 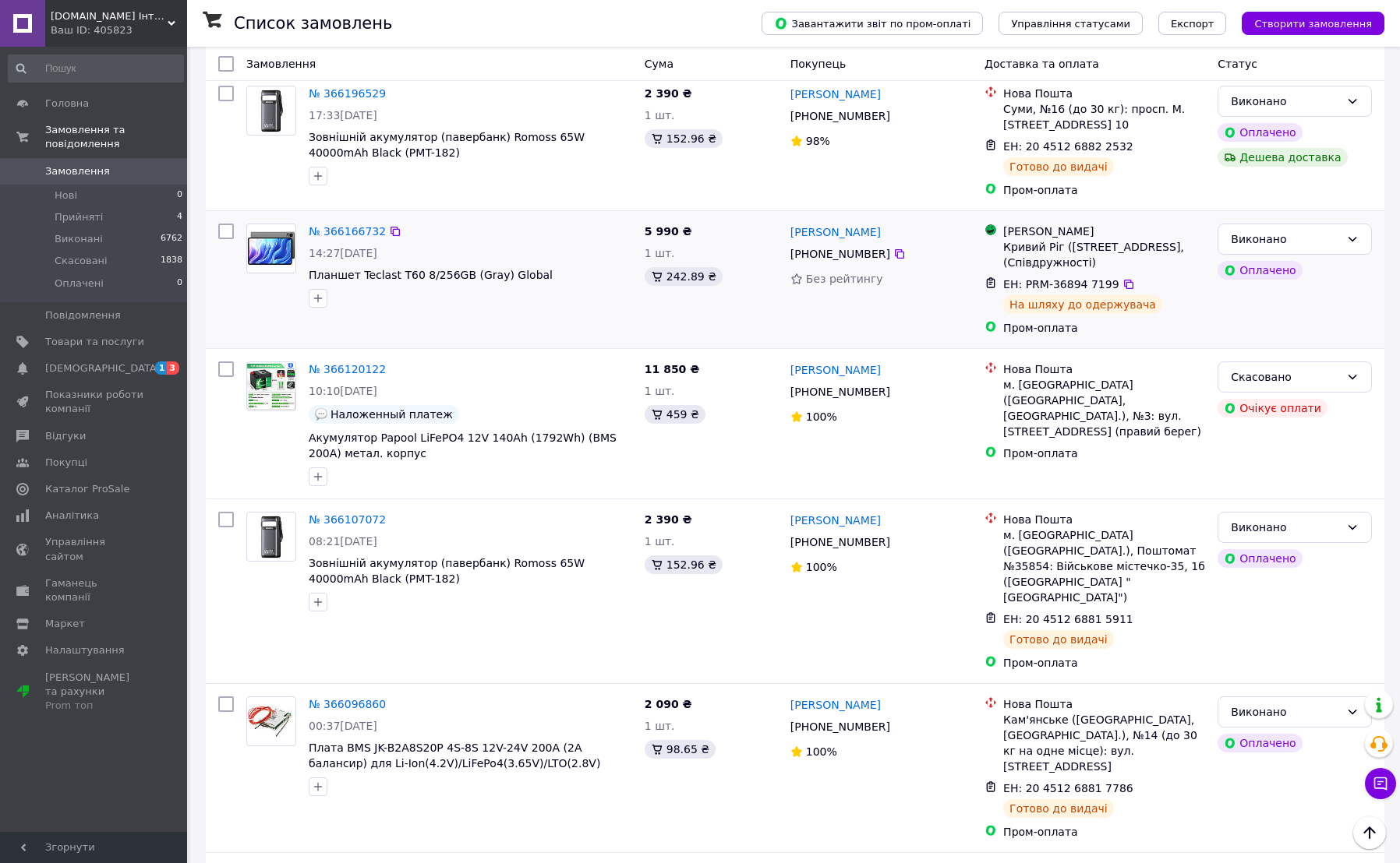 I want to click on span: 3, so click(x=173, y=368).